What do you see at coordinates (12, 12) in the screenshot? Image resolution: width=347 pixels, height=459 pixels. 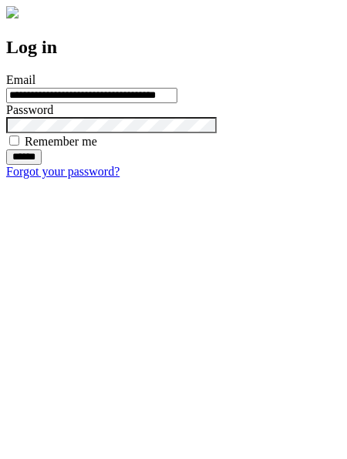 I see `img: logo-4e3dc11c47720685a147b03b5a06dd966a58ff35d612b21f08c02c0306f2b779.png` at bounding box center [12, 12].